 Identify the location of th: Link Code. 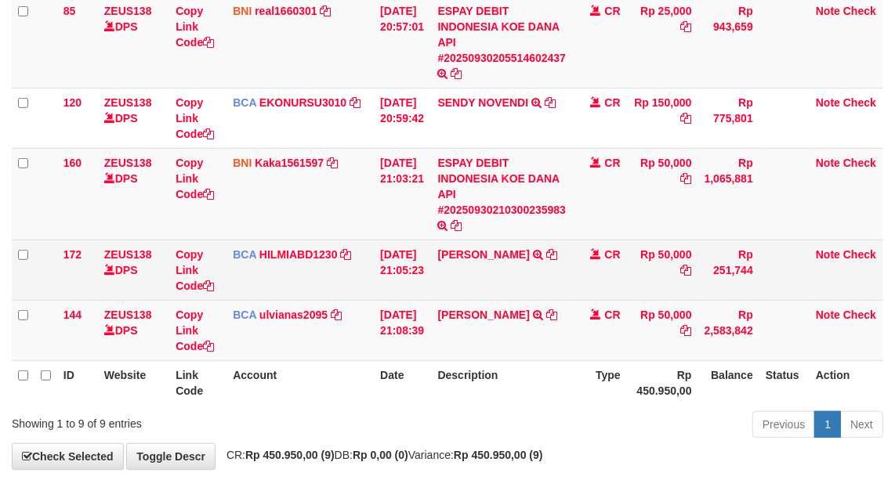
(197, 382).